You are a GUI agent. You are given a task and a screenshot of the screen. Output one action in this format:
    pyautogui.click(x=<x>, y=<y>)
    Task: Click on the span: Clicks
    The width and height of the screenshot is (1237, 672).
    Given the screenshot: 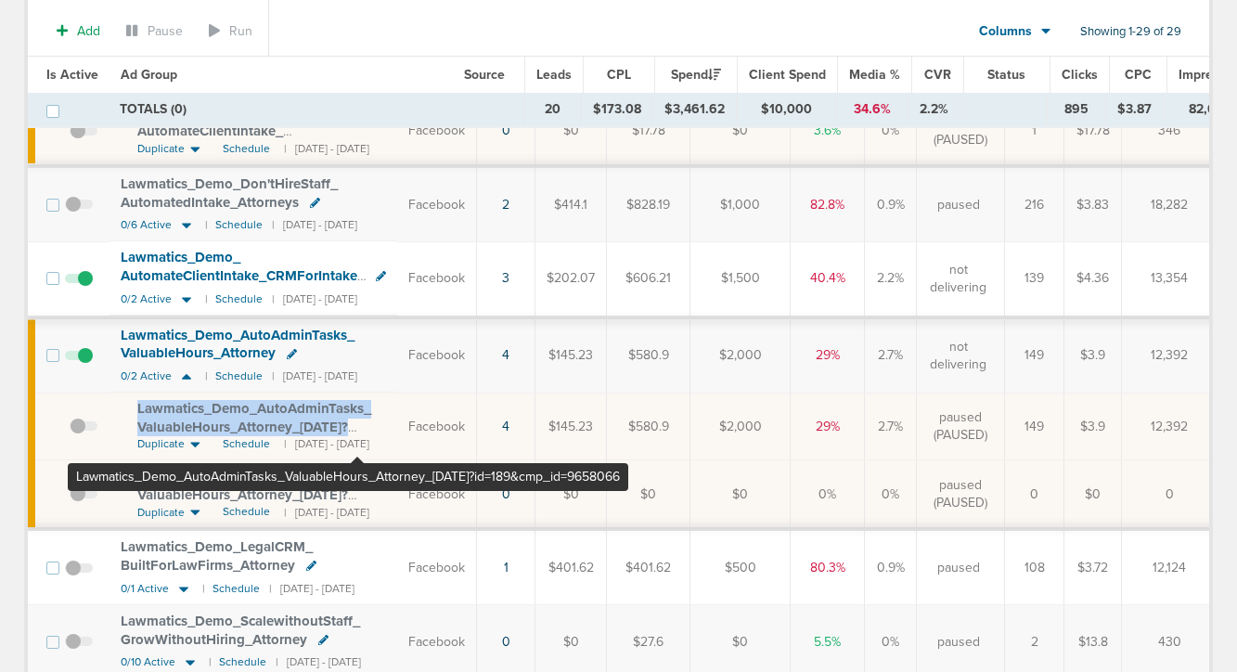 What is the action you would take?
    pyautogui.click(x=1079, y=74)
    